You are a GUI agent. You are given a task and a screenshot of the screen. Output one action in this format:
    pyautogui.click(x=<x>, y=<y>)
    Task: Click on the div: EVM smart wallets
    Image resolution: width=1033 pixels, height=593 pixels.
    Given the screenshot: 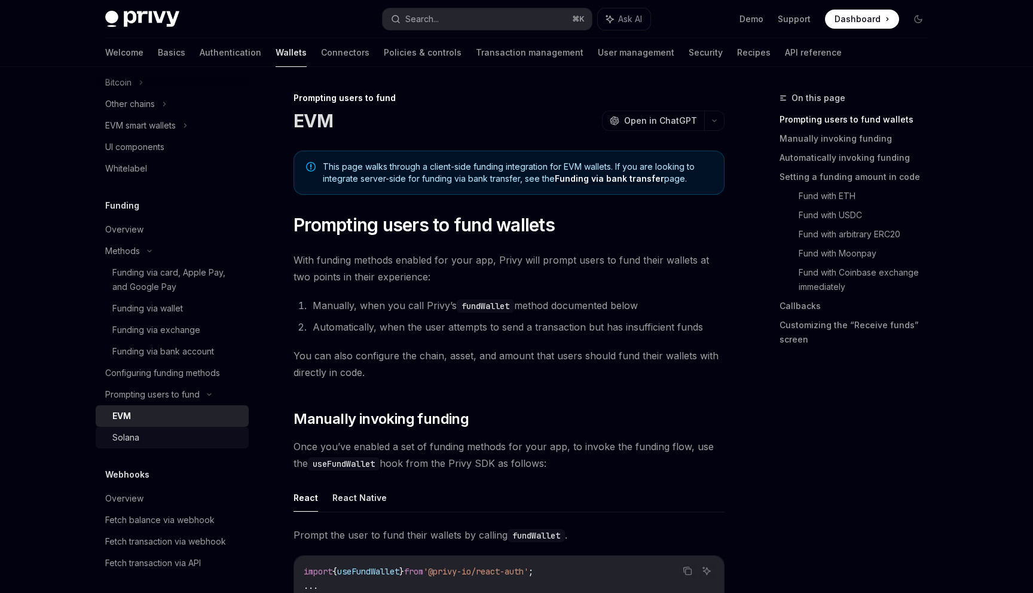 What is the action you would take?
    pyautogui.click(x=141, y=126)
    